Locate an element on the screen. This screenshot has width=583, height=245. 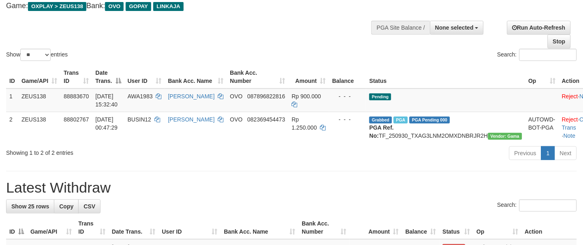
span: AWA1983 is located at coordinates (140, 96).